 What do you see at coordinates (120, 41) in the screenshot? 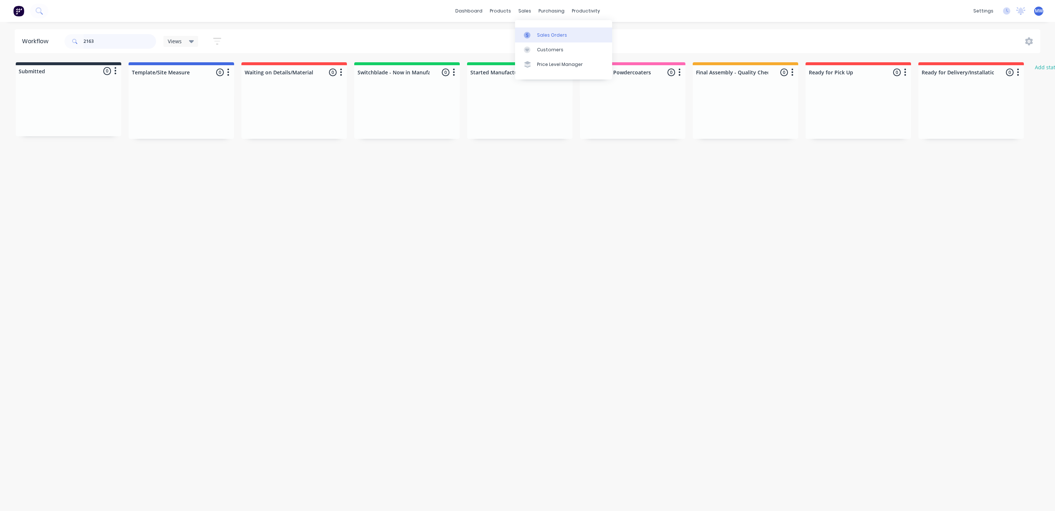
I see `input: Search for orders...` at bounding box center [120, 41].